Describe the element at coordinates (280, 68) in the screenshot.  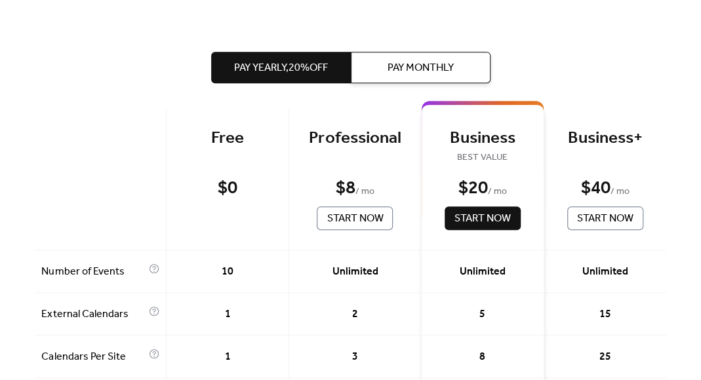
I see `button: Pay Yearly,20%off` at that location.